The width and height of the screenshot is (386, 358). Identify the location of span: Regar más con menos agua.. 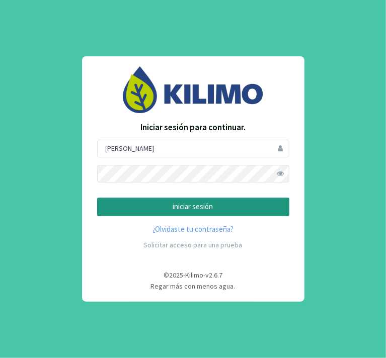
(193, 286).